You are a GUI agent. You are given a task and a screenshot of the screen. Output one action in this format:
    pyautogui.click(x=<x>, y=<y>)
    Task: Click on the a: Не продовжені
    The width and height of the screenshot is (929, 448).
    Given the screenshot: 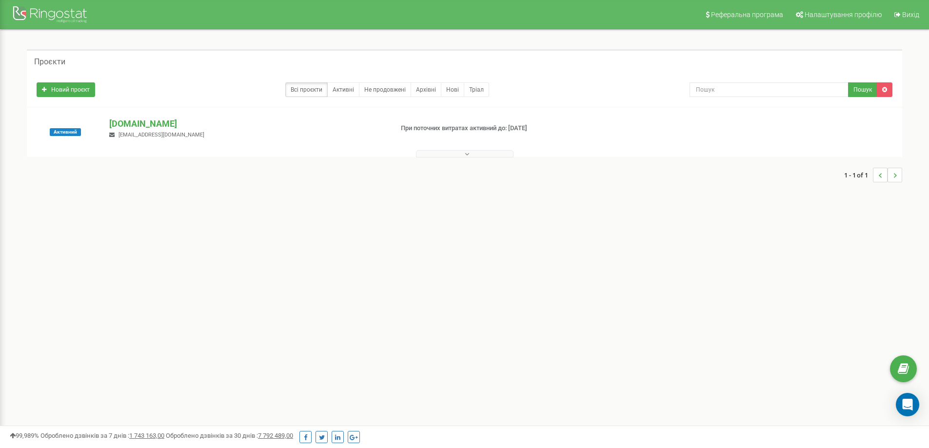 What is the action you would take?
    pyautogui.click(x=385, y=90)
    